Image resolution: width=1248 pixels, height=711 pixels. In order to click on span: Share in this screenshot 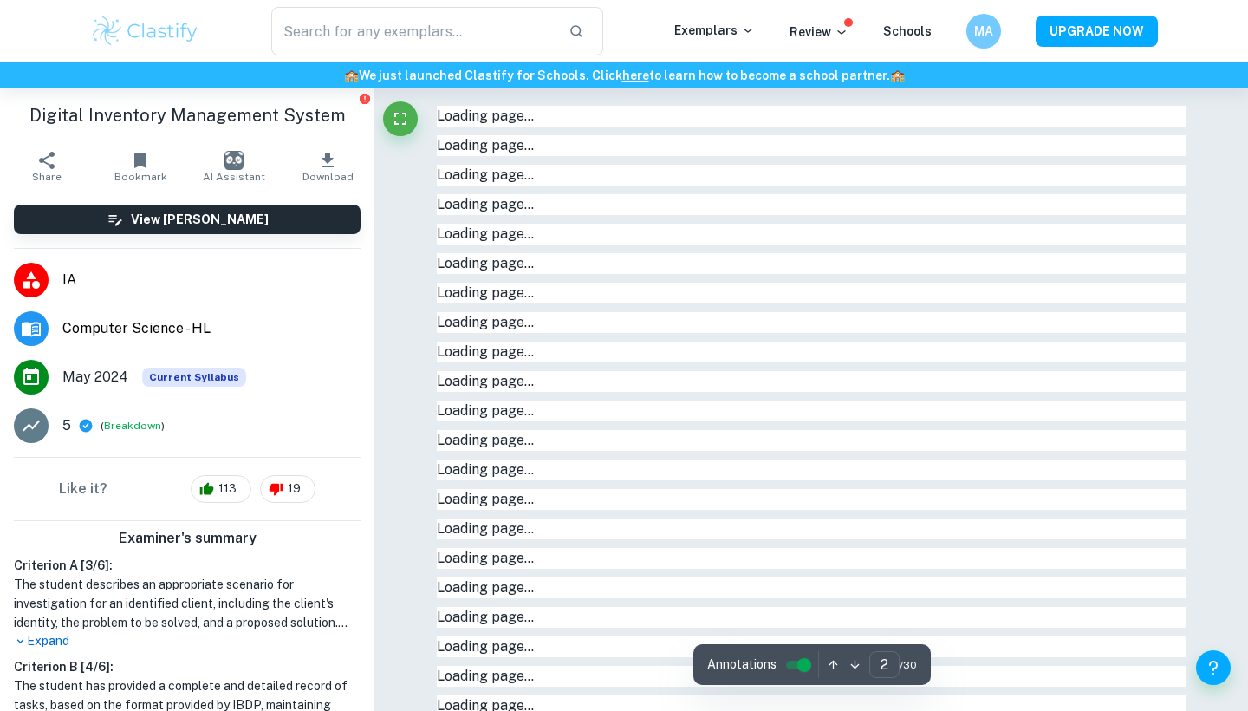, I will do `click(47, 177)`.